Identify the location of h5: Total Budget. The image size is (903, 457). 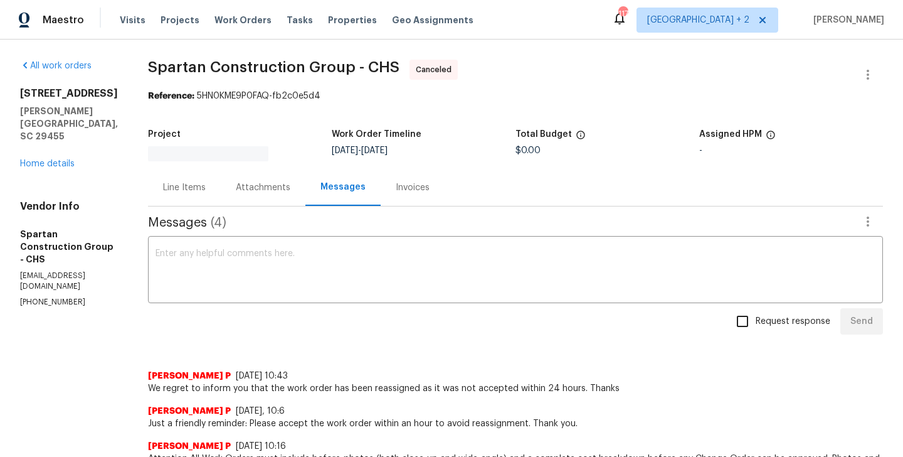
(544, 134).